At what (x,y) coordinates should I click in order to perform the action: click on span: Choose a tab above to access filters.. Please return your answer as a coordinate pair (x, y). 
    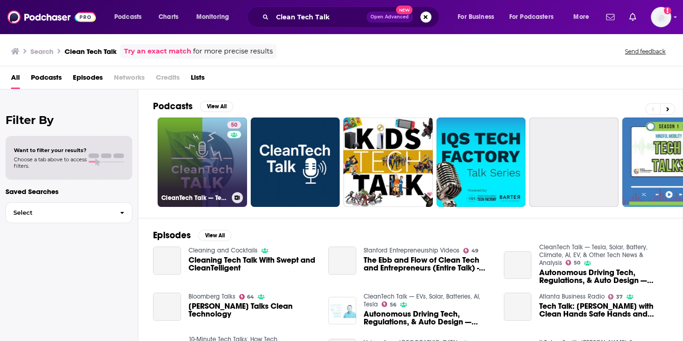
    Looking at the image, I should click on (50, 163).